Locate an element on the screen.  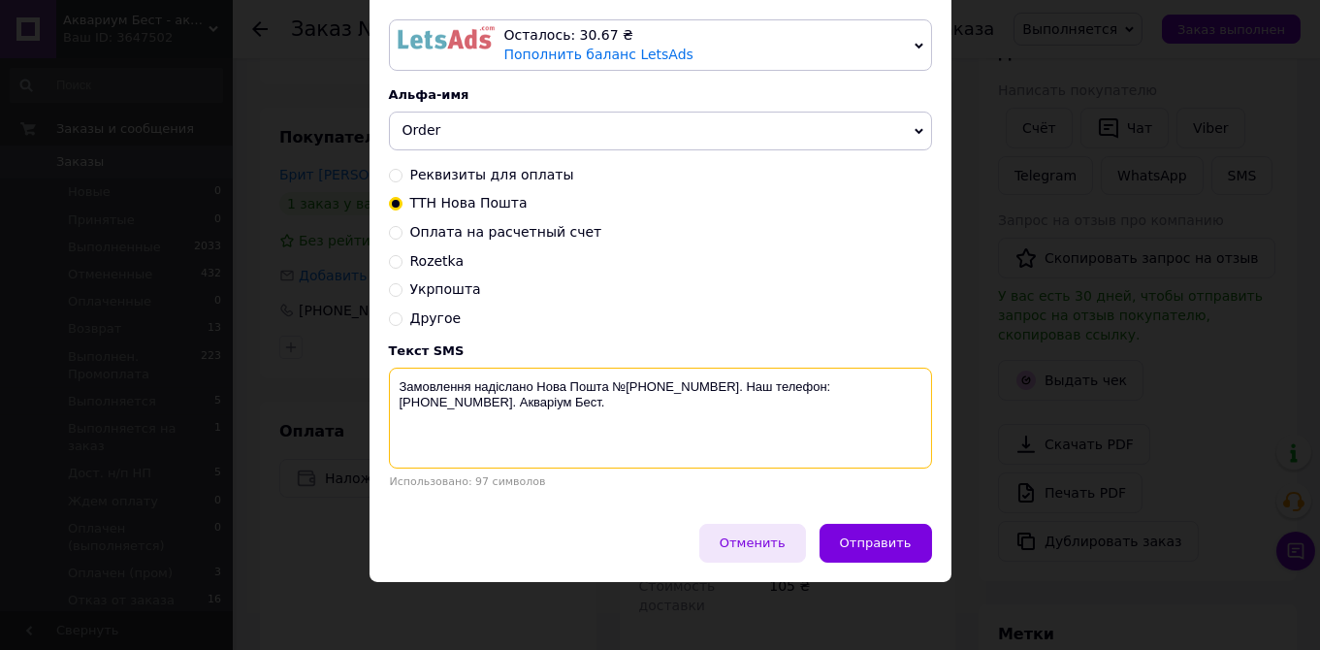
span: Оплата на расчетный счет is located at coordinates (506, 232).